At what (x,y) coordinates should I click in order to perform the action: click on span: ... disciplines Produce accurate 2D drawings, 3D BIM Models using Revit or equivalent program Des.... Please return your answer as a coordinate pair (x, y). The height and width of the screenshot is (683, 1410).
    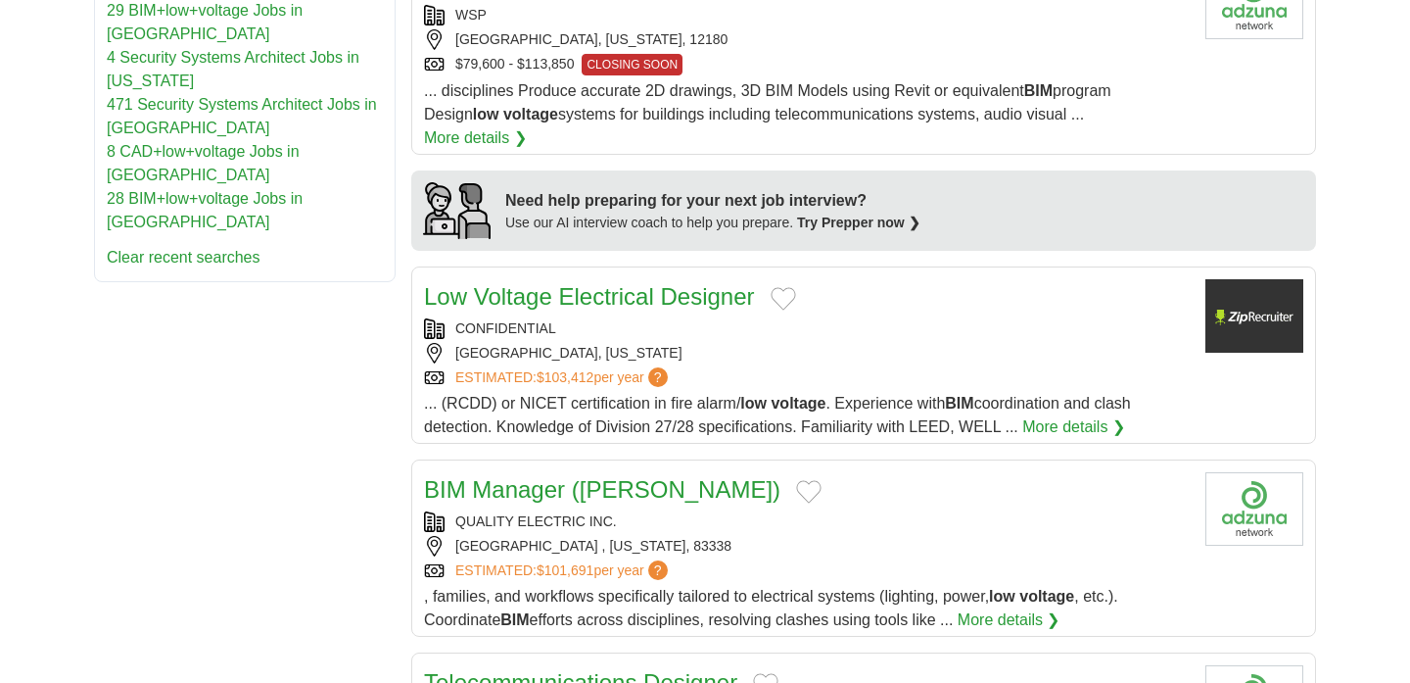
    Looking at the image, I should click on (768, 102).